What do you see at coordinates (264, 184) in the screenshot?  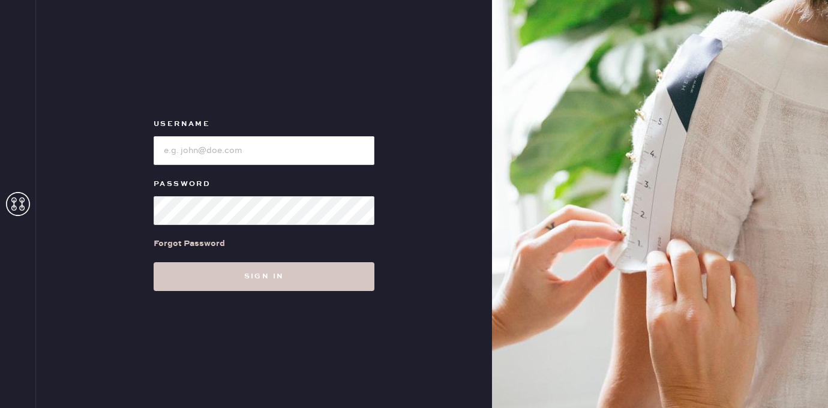 I see `label: Password` at bounding box center [264, 184].